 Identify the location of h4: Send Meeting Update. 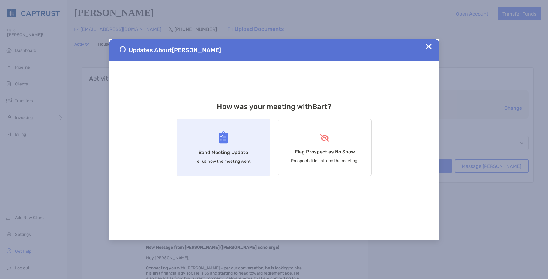
(223, 152).